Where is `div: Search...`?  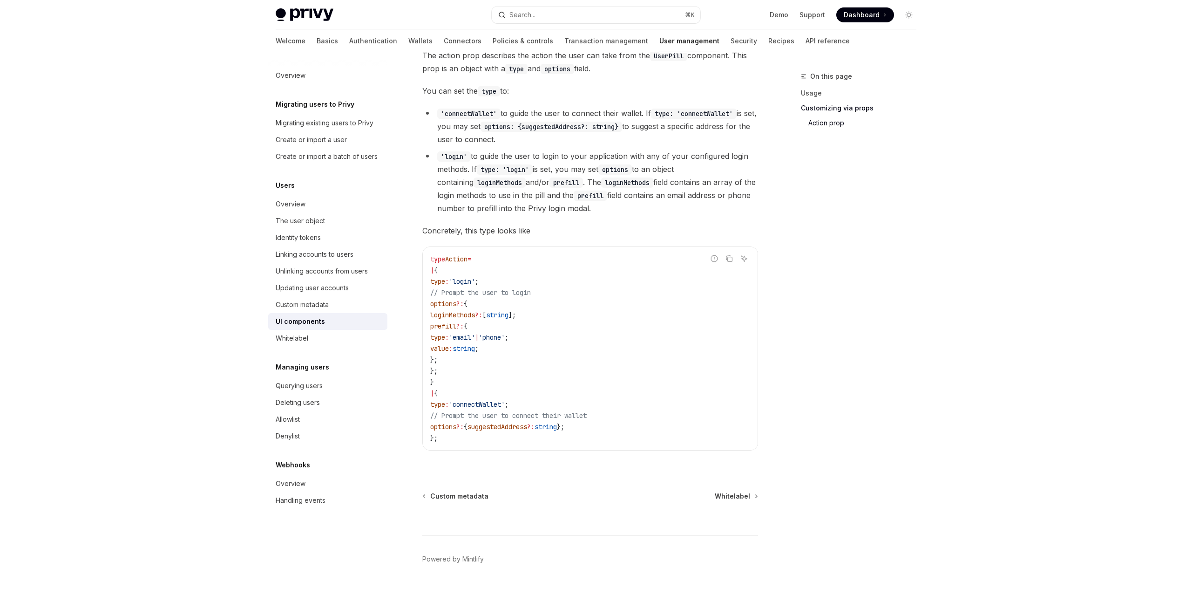 div: Search... is located at coordinates (523, 15).